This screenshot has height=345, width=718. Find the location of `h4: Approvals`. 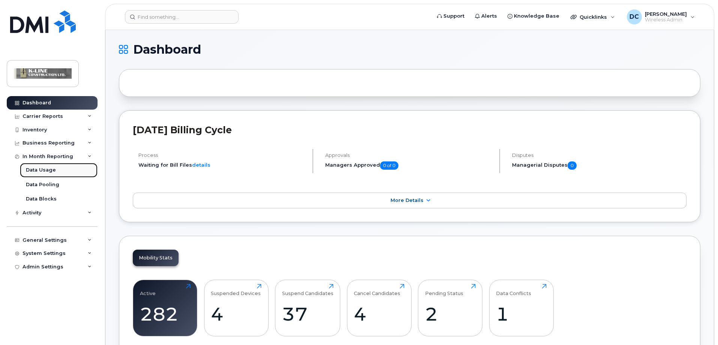

h4: Approvals is located at coordinates (409, 155).